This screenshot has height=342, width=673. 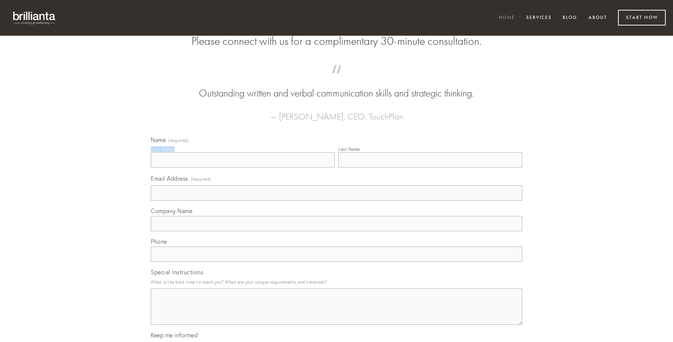 I want to click on span: Company Name, so click(x=171, y=211).